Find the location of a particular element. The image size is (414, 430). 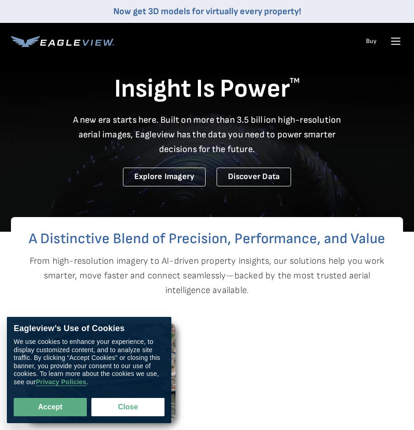

a: Explore Imagery is located at coordinates (165, 177).